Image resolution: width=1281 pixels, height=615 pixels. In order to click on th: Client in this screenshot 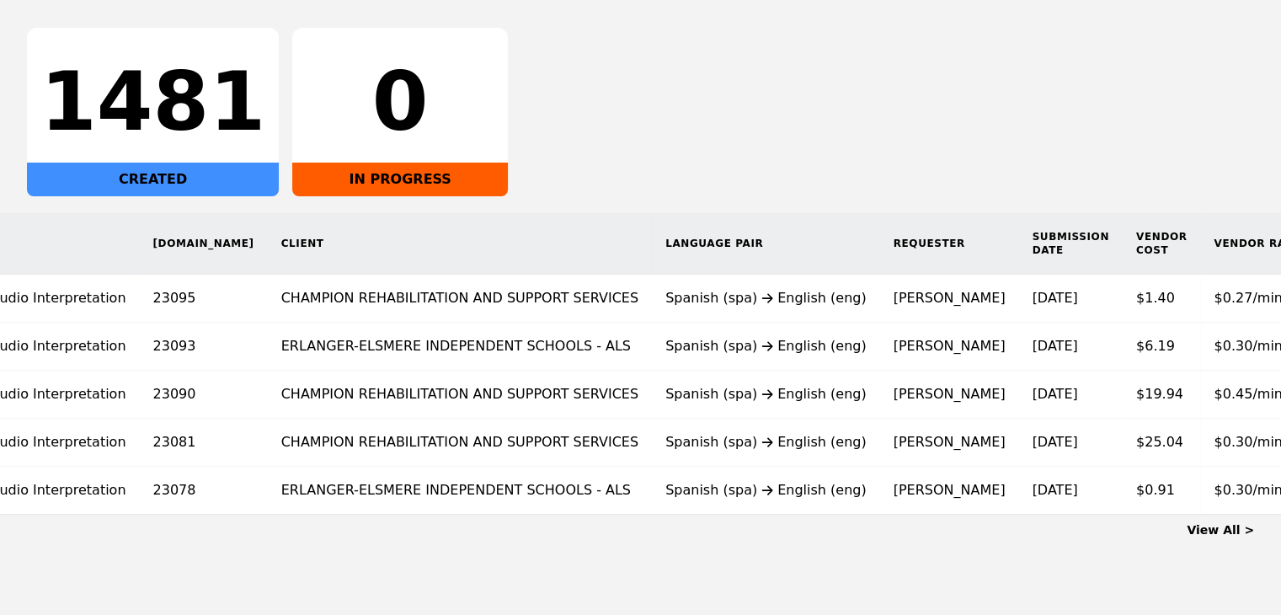, I will do `click(460, 243)`.